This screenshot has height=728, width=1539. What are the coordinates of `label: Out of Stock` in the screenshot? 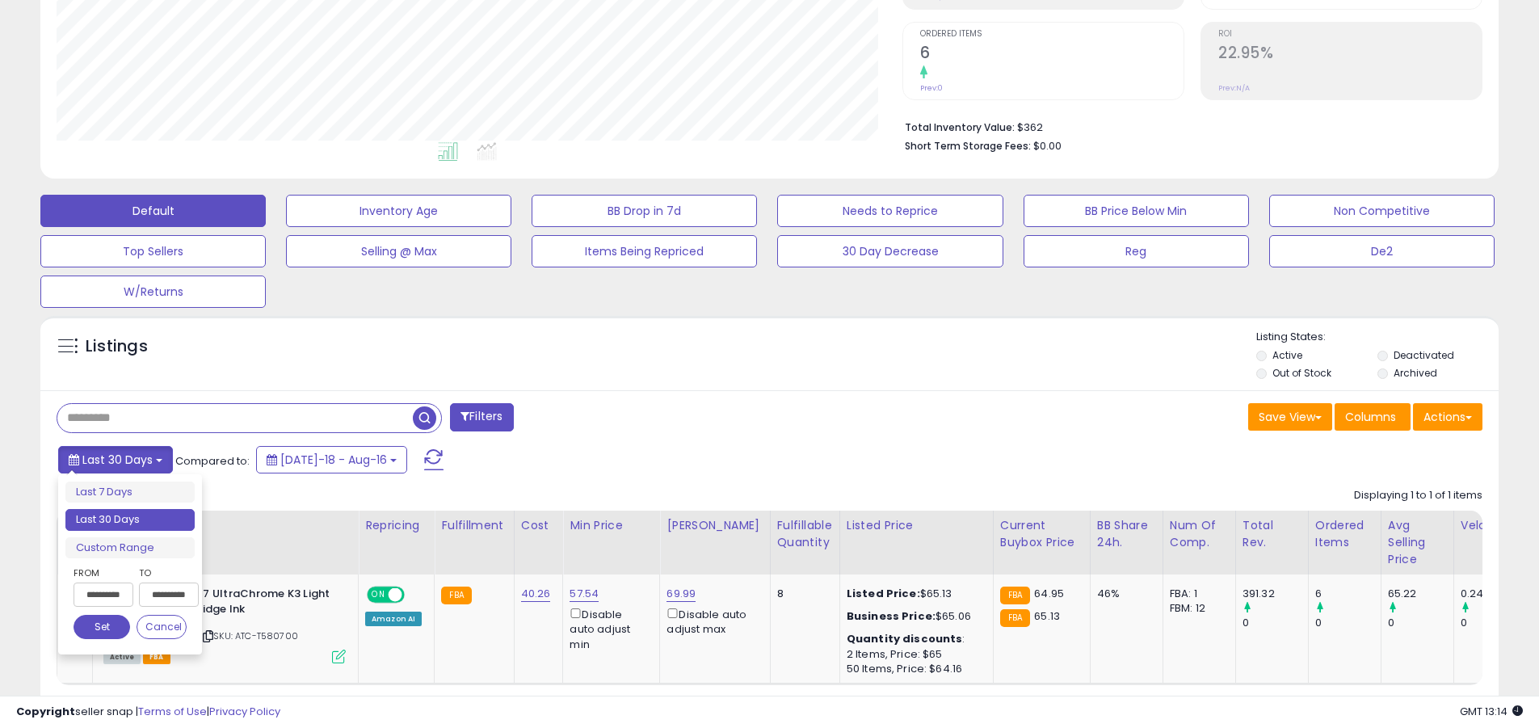 It's located at (1301, 372).